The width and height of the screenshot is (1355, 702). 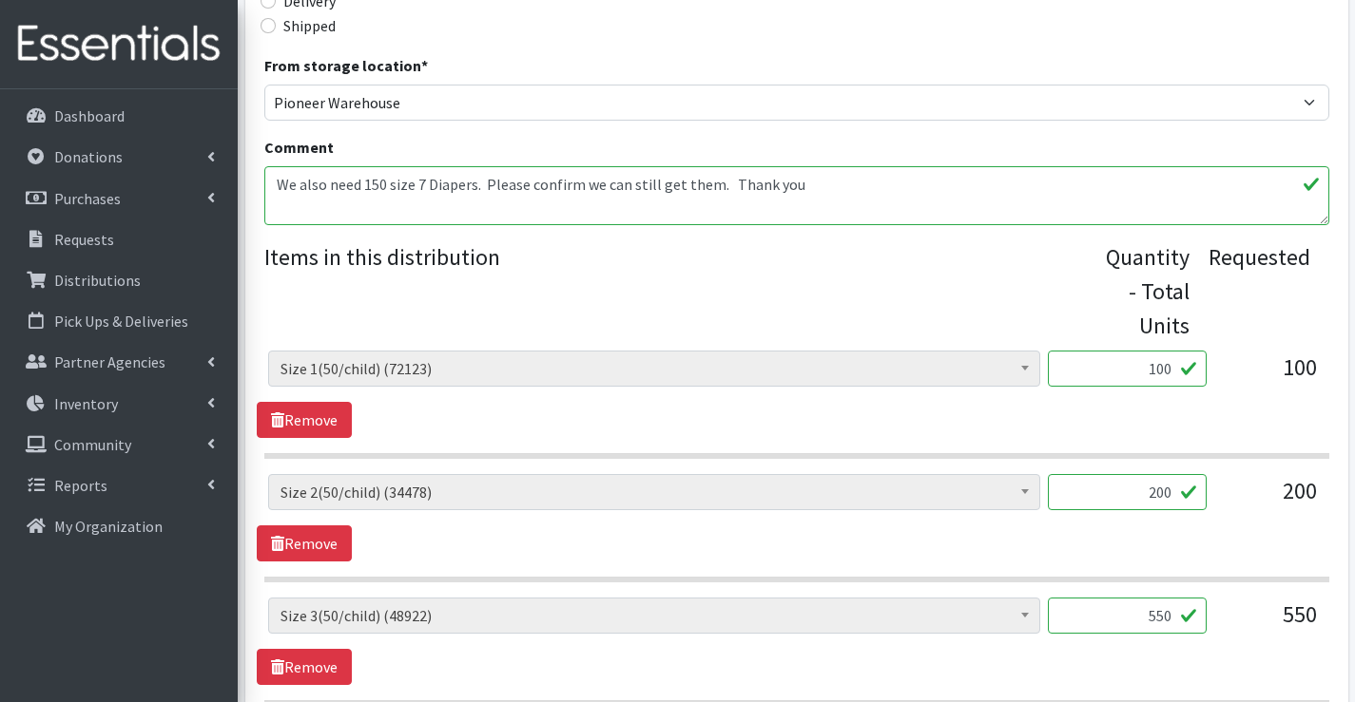 I want to click on a: Partner Agencies, so click(x=119, y=362).